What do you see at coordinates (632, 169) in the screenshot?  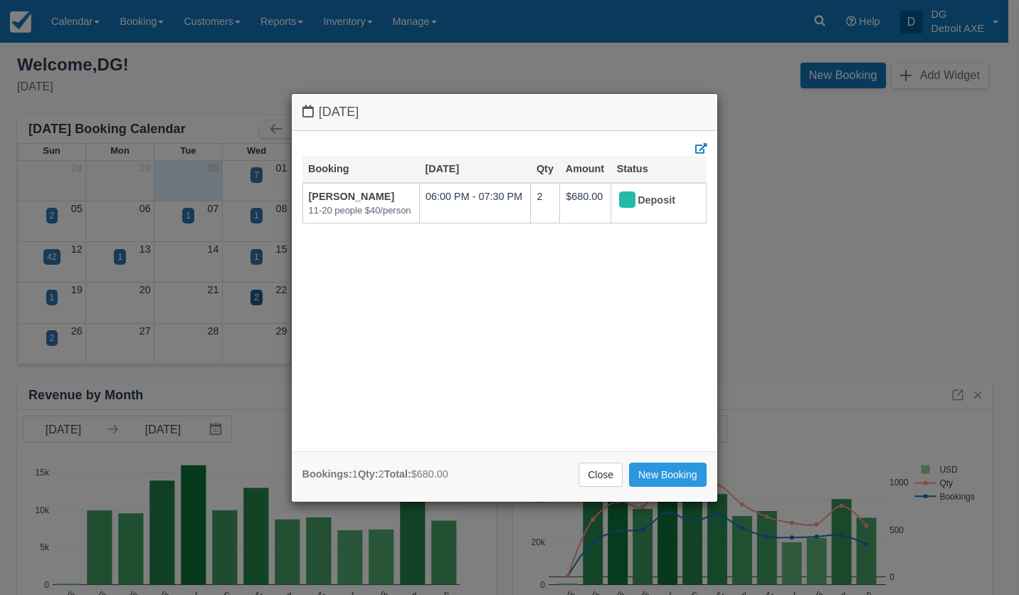 I see `a: Status` at bounding box center [632, 169].